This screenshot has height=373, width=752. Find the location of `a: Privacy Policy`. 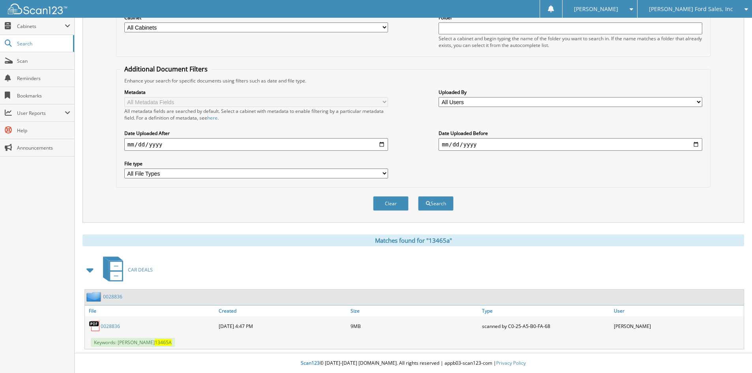

a: Privacy Policy is located at coordinates (511, 363).